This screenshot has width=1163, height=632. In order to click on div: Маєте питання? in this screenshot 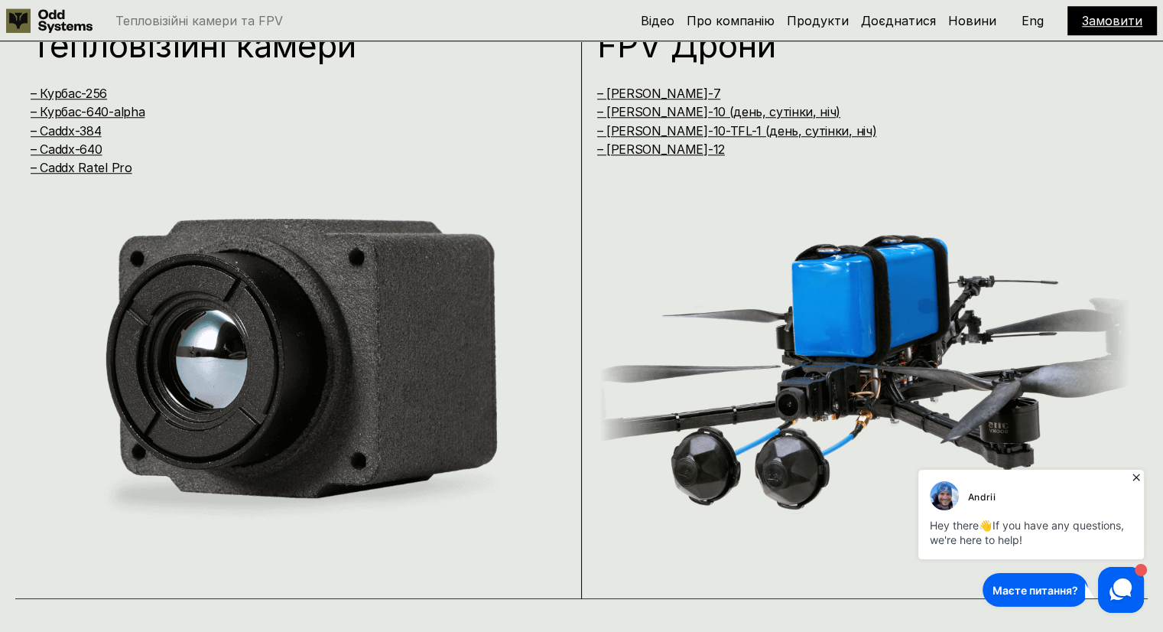, I will do `click(121, 125)`.